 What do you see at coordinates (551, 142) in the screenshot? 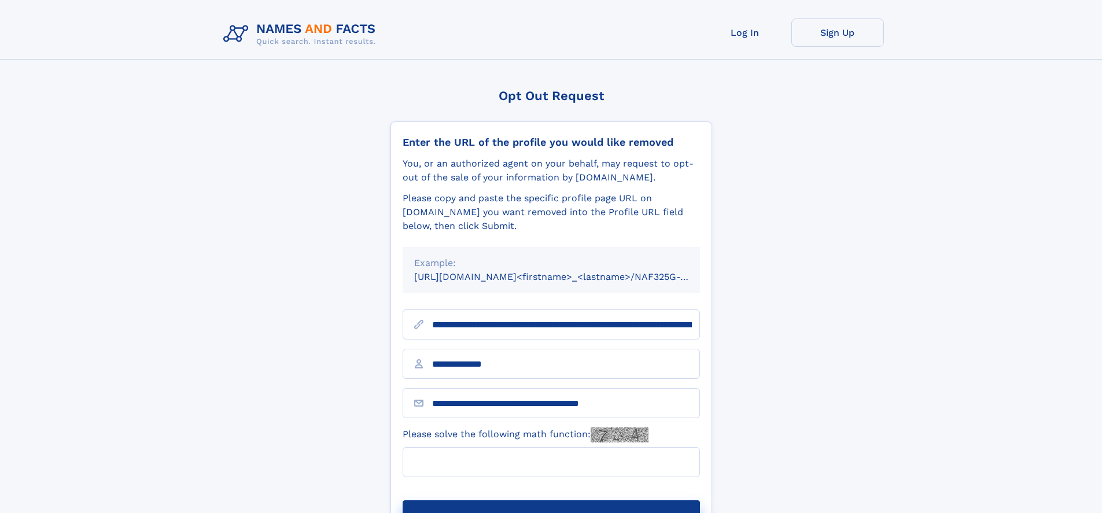
I see `div: Enter the URL of the profile you would like removed` at bounding box center [551, 142].